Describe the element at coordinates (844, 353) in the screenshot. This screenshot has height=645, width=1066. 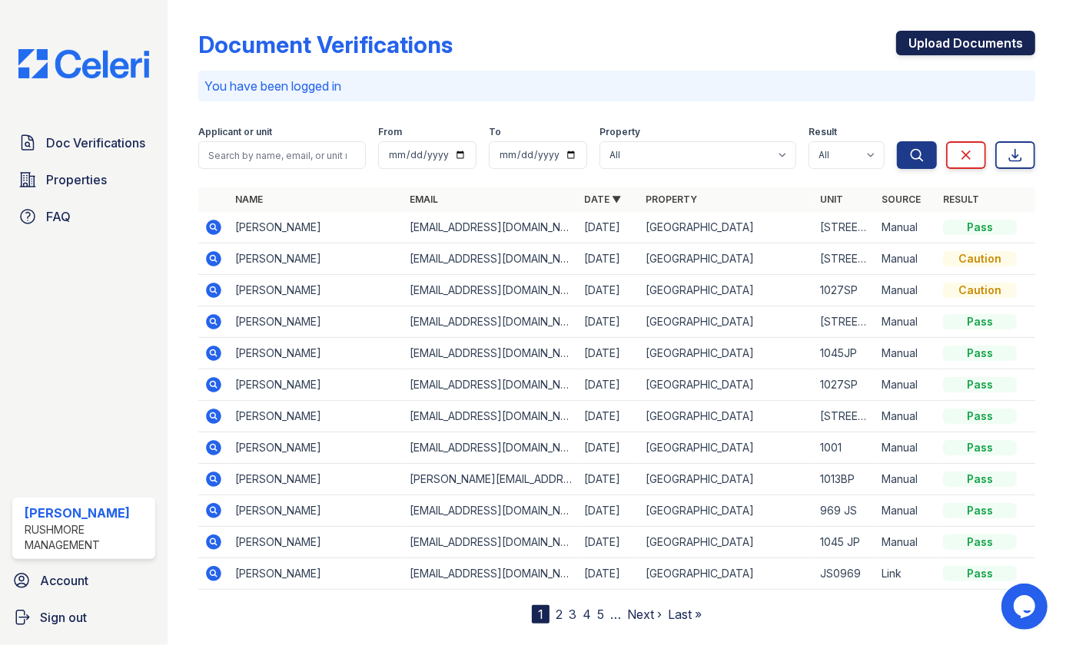
I see `td: 1045JP` at that location.